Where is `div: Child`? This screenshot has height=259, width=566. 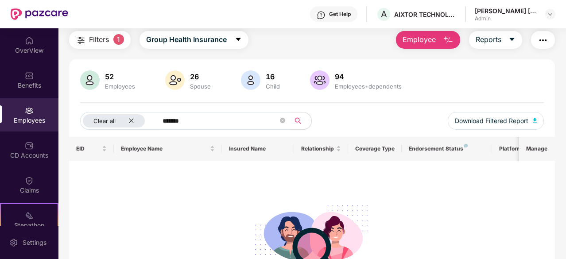
div: Child is located at coordinates (273, 86).